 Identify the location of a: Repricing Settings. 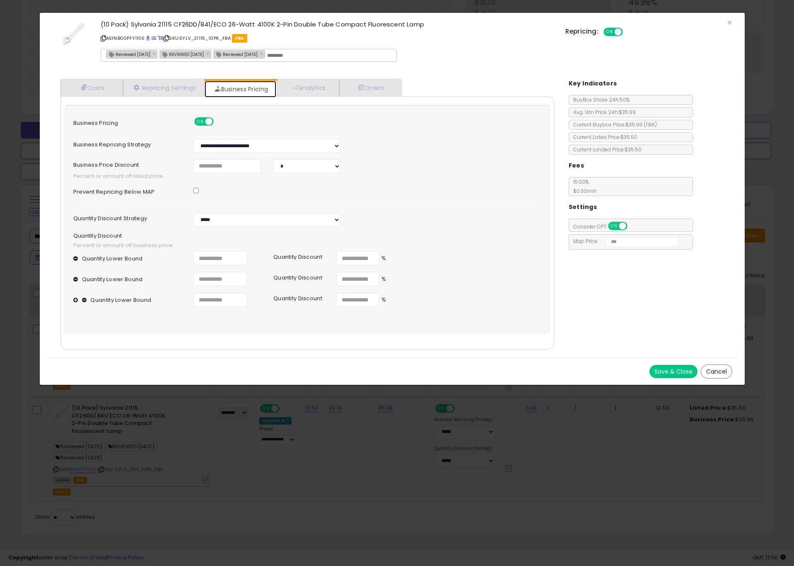
(164, 87).